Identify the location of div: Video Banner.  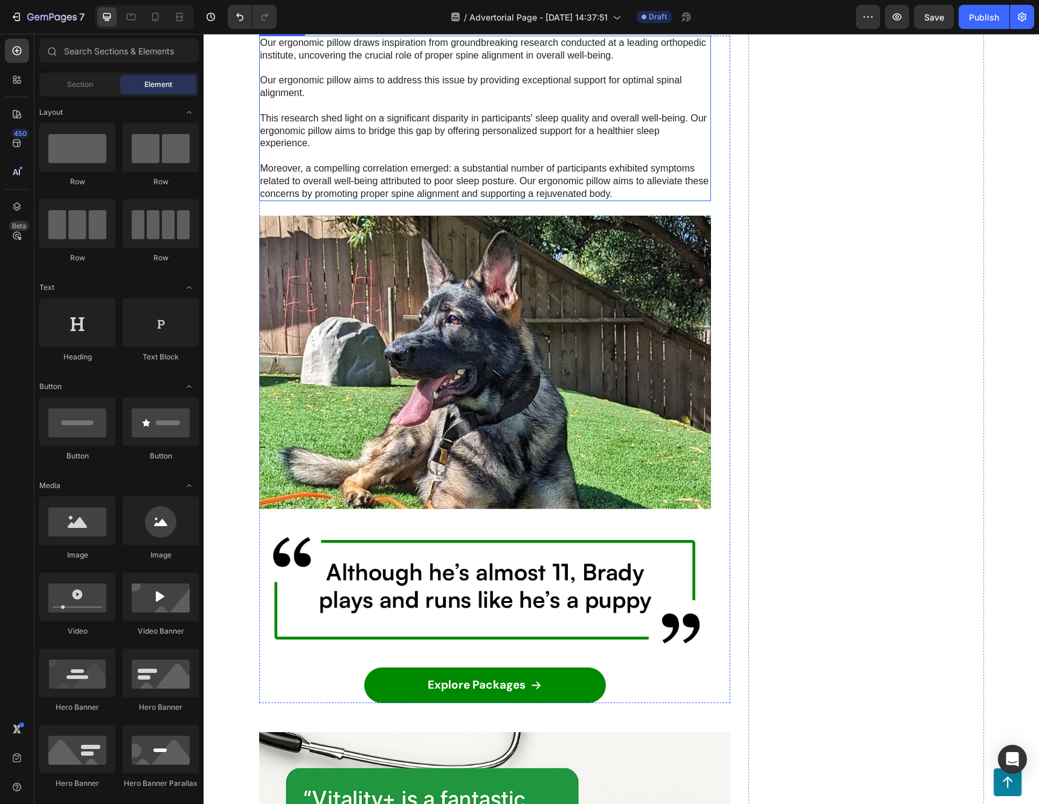
(161, 631).